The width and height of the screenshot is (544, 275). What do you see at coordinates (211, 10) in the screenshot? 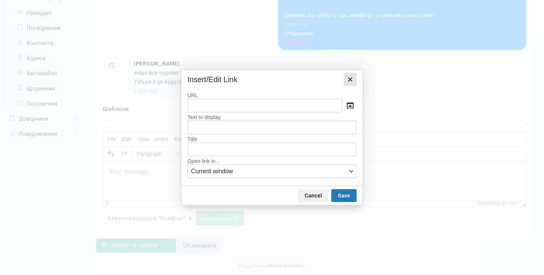
I see `body: Rich Text Area. Press ALT-0 for help.` at bounding box center [211, 10].